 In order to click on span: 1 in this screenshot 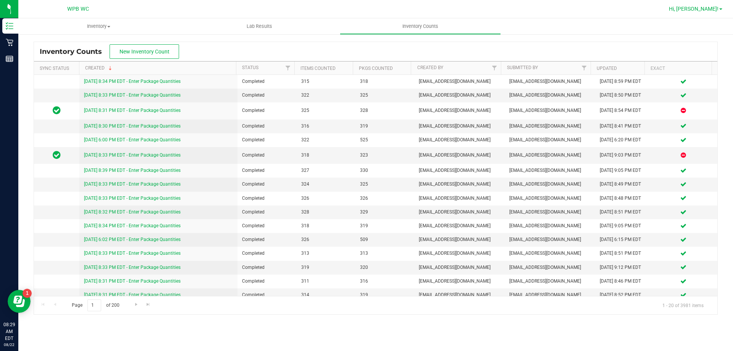, I will do `click(5, 4)`.